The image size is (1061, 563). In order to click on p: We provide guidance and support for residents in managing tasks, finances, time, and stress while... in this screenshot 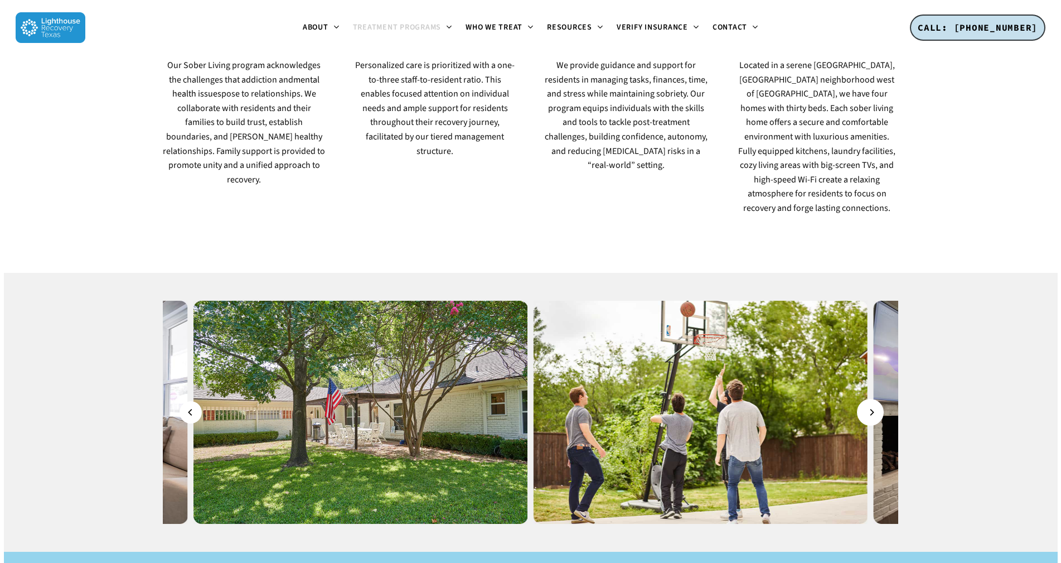, I will do `click(626, 115)`.